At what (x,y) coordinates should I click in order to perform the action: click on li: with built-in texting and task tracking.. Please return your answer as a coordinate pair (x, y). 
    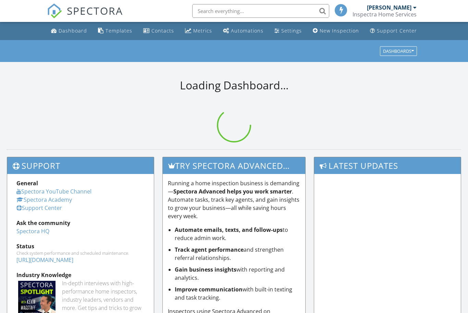
    Looking at the image, I should click on (237, 294).